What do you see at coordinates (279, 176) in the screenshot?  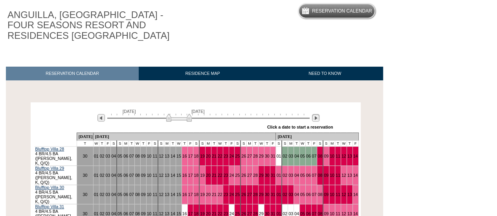 I see `a: 01` at bounding box center [279, 176].